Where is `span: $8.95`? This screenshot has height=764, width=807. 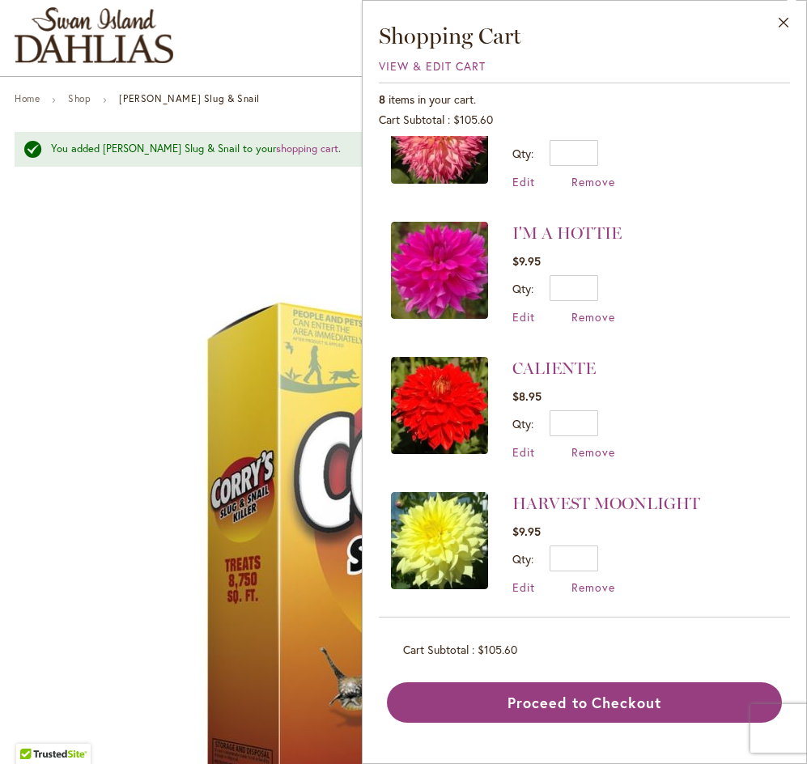
span: $8.95 is located at coordinates (527, 396).